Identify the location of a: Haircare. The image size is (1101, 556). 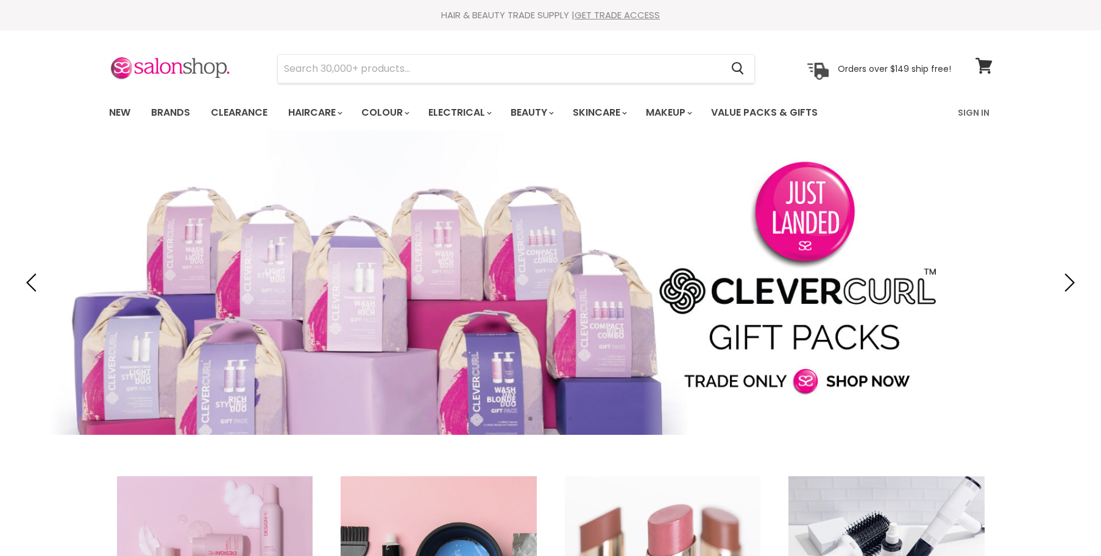
(314, 113).